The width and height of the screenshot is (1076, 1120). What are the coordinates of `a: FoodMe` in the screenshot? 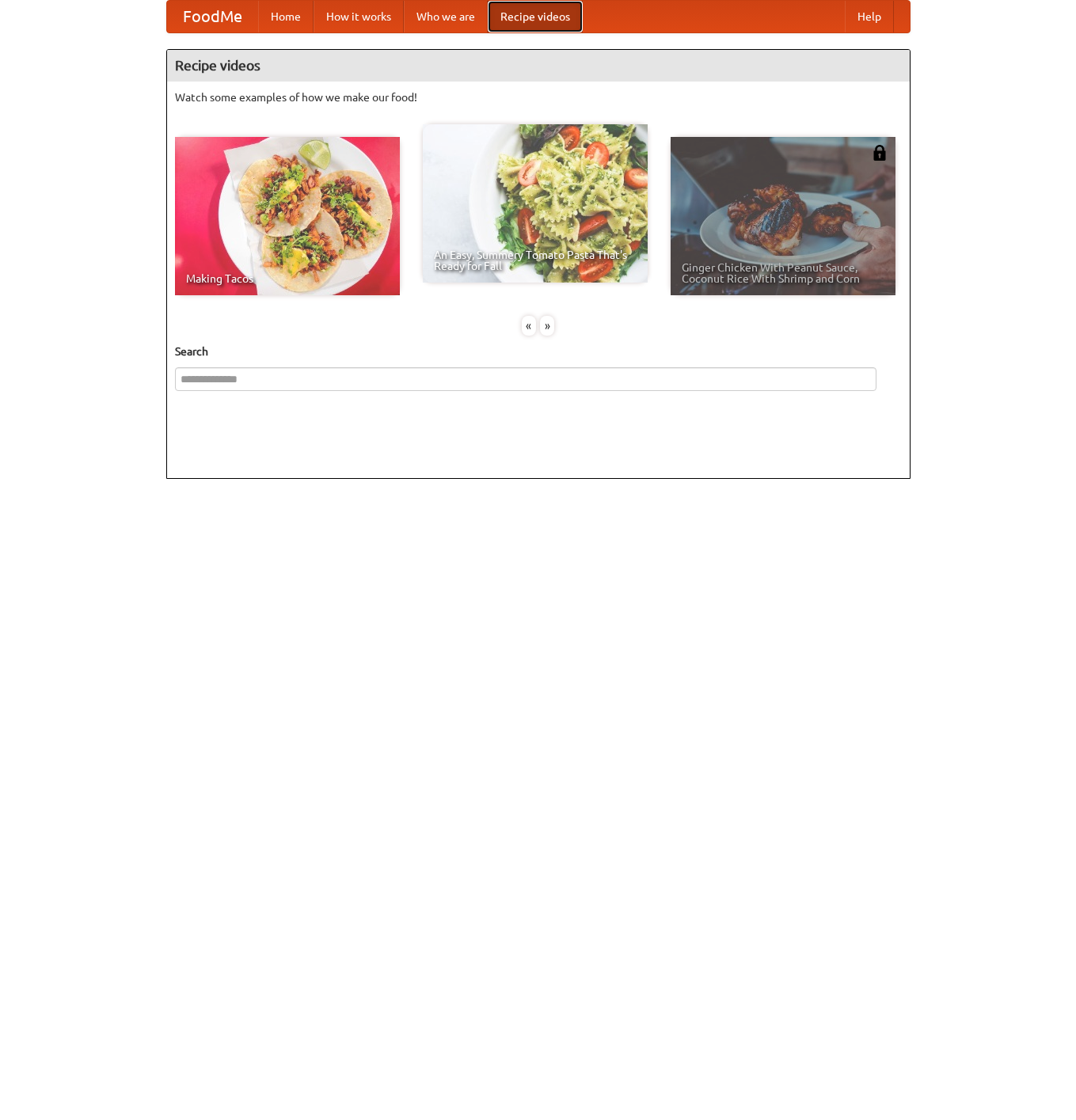 It's located at (212, 17).